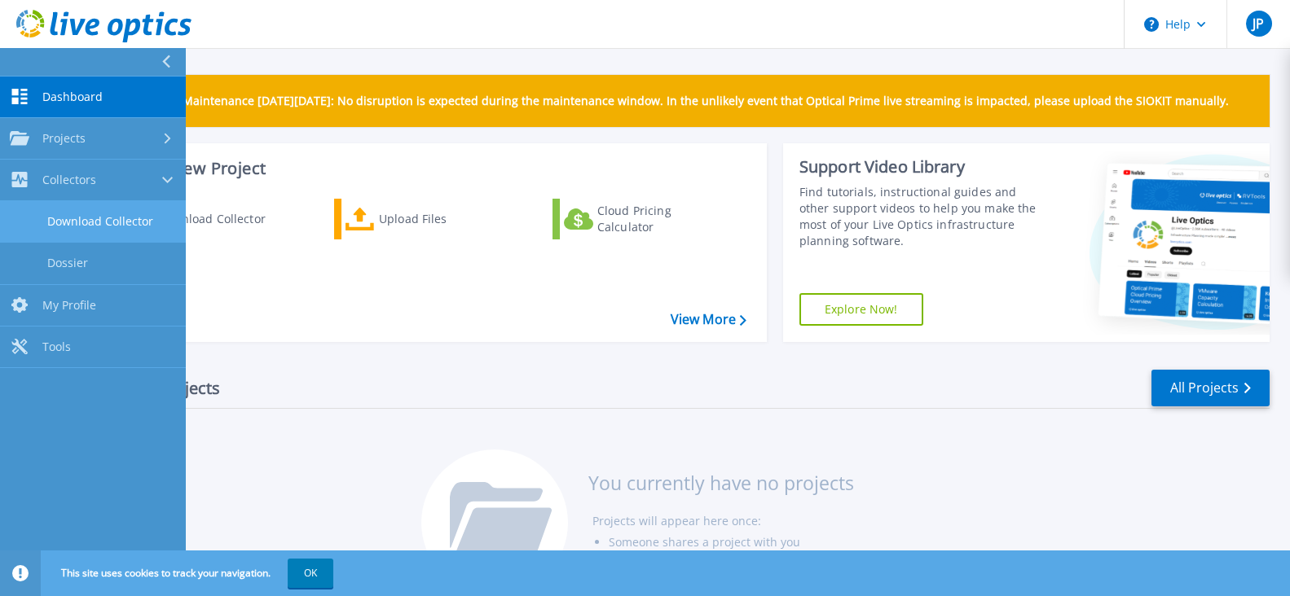 The width and height of the screenshot is (1290, 596). What do you see at coordinates (721, 483) in the screenshot?
I see `h3: You currently have no projects` at bounding box center [721, 483].